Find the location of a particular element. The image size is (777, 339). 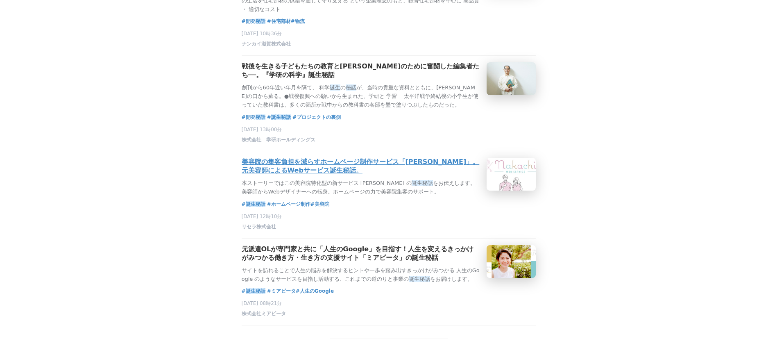

a: #ホームページ制作 is located at coordinates (289, 204).